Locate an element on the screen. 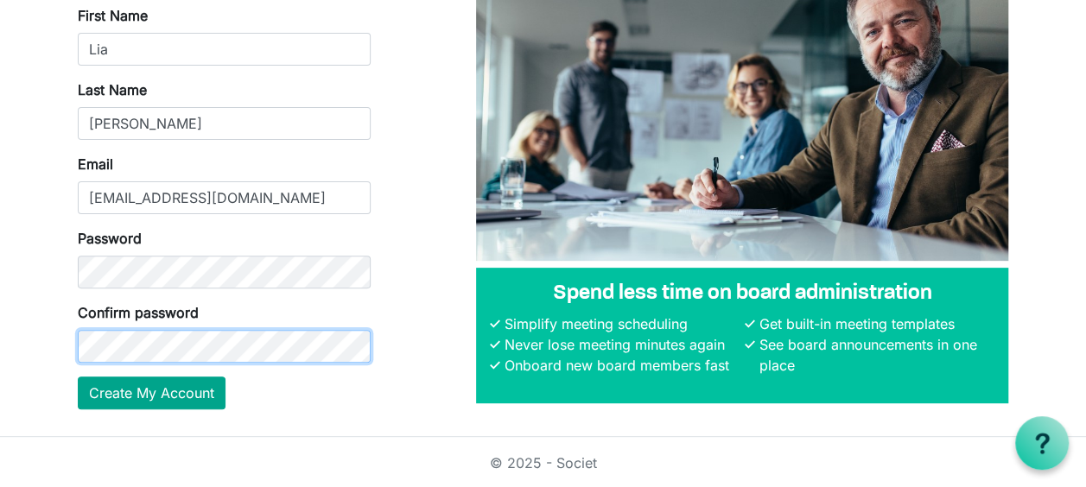 Image resolution: width=1086 pixels, height=487 pixels. label: Password is located at coordinates (110, 238).